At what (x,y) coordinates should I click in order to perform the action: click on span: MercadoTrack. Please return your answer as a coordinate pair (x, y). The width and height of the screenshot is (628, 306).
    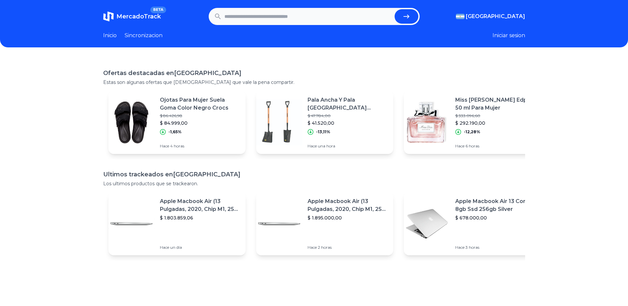
    Looking at the image, I should click on (138, 16).